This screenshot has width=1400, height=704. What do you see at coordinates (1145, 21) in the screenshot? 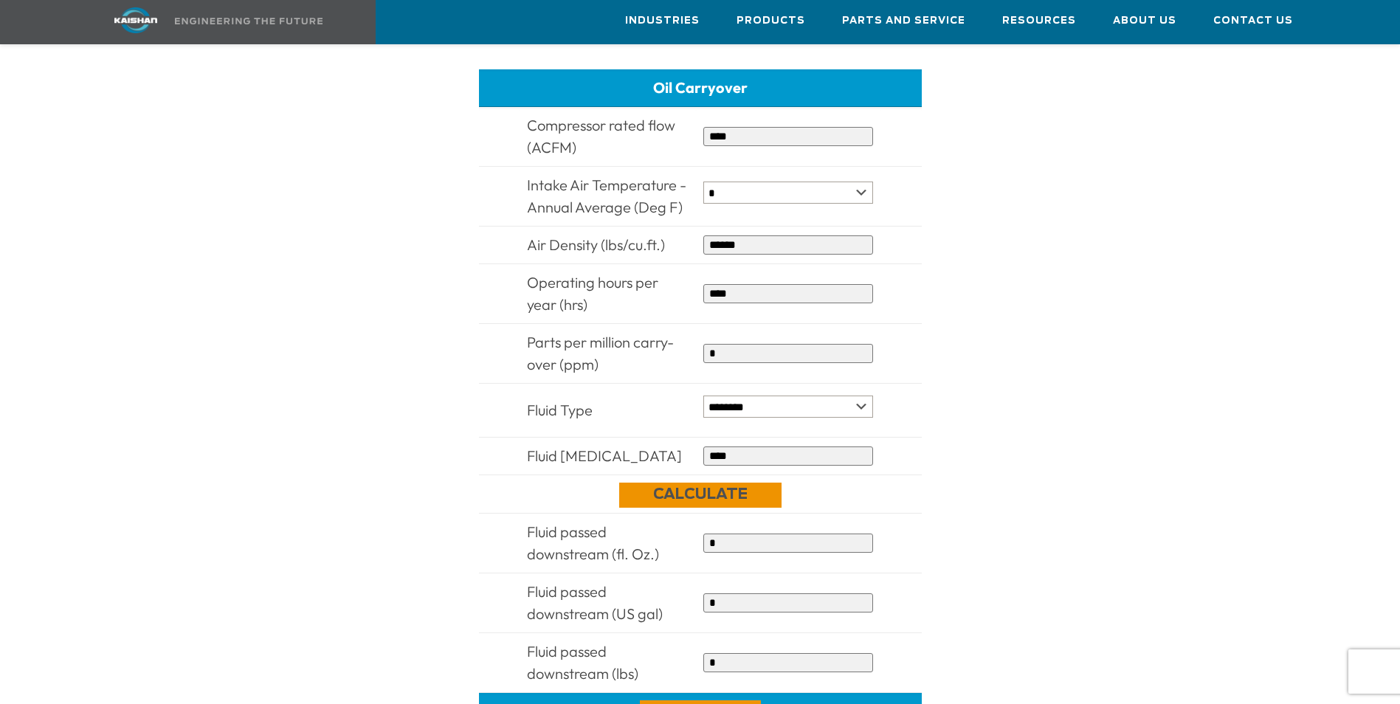
I see `a: About Us` at bounding box center [1145, 21].